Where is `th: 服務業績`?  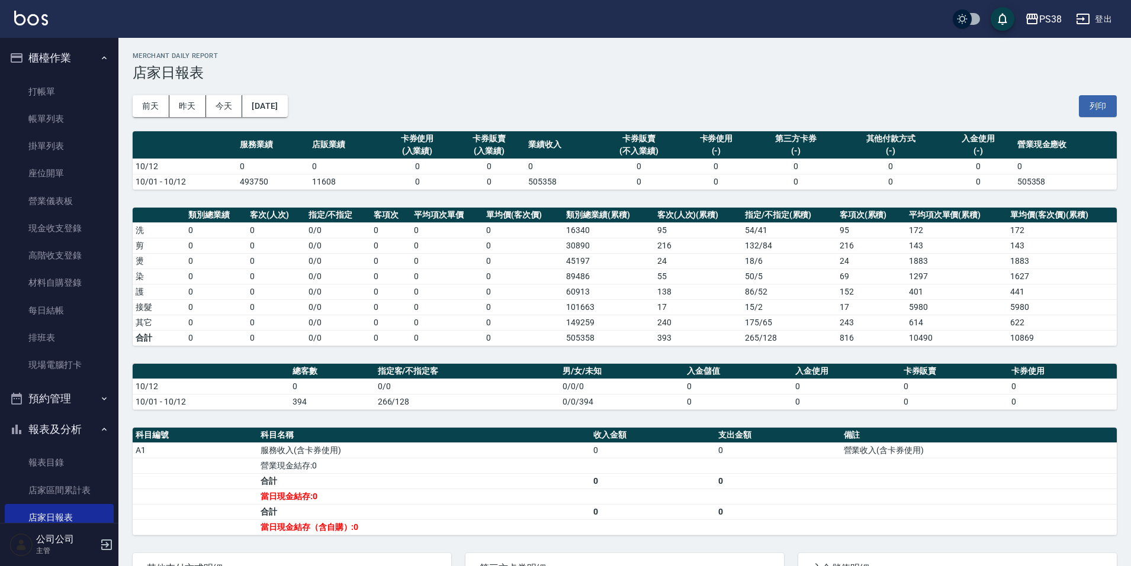
th: 服務業績 is located at coordinates (273, 145).